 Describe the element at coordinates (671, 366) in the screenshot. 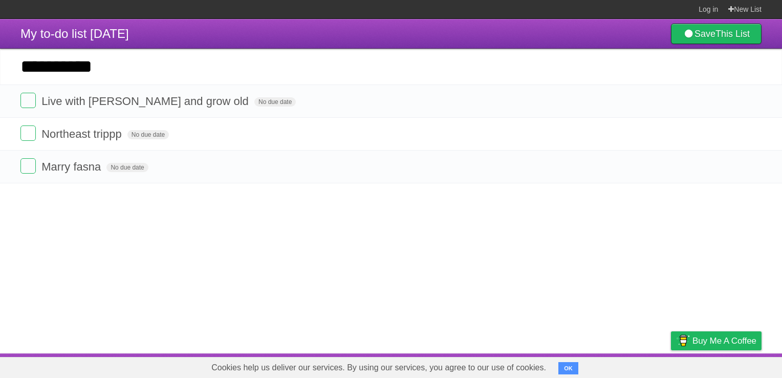

I see `a: Privacy` at that location.